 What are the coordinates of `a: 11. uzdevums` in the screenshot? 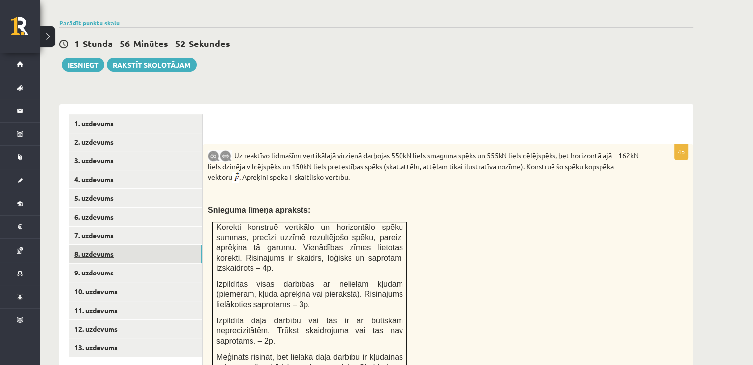 It's located at (136, 310).